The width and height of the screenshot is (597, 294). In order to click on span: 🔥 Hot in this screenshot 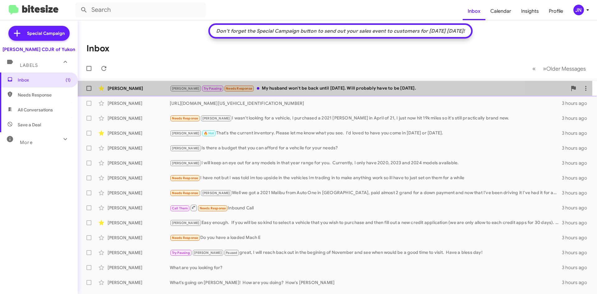, I will do `click(209, 133)`.